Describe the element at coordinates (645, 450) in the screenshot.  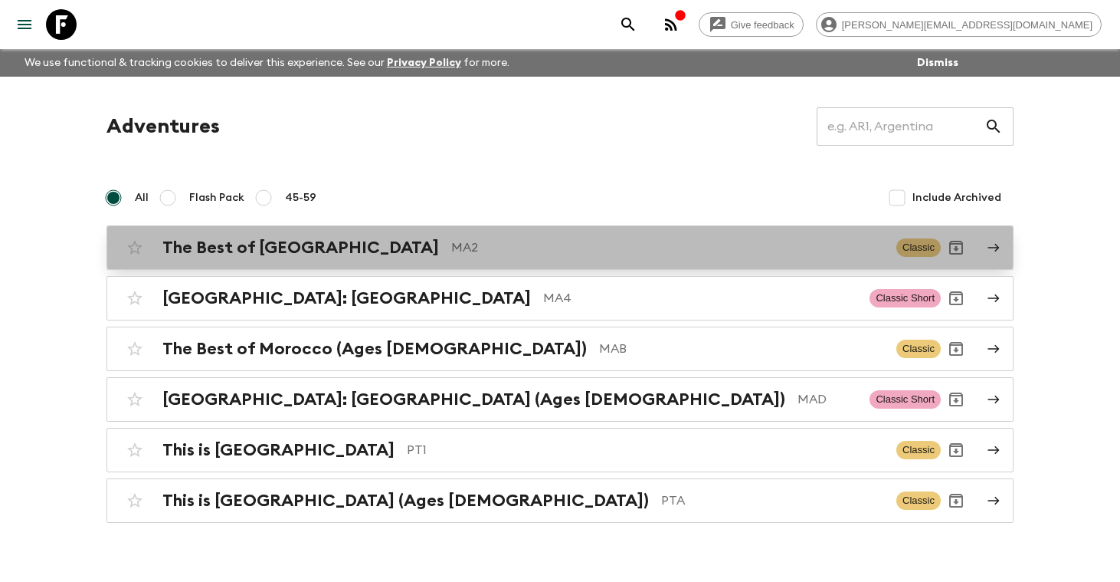
I see `p: PT1` at that location.